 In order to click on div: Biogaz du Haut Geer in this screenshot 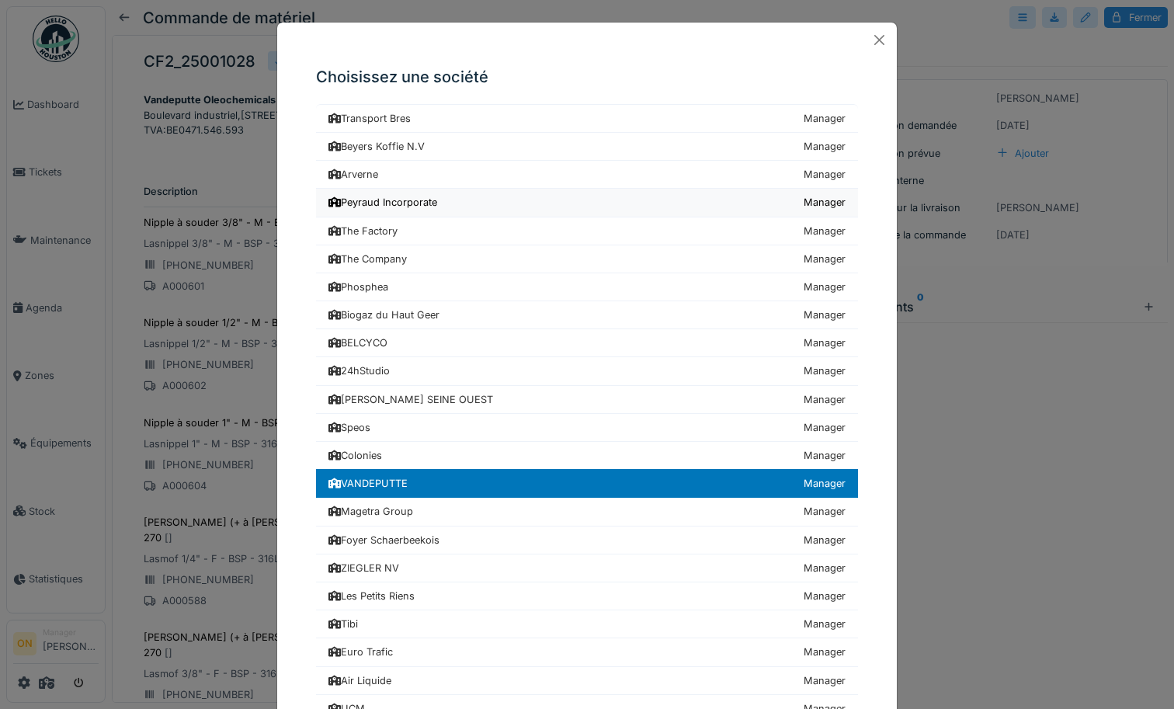, I will do `click(383, 314)`.